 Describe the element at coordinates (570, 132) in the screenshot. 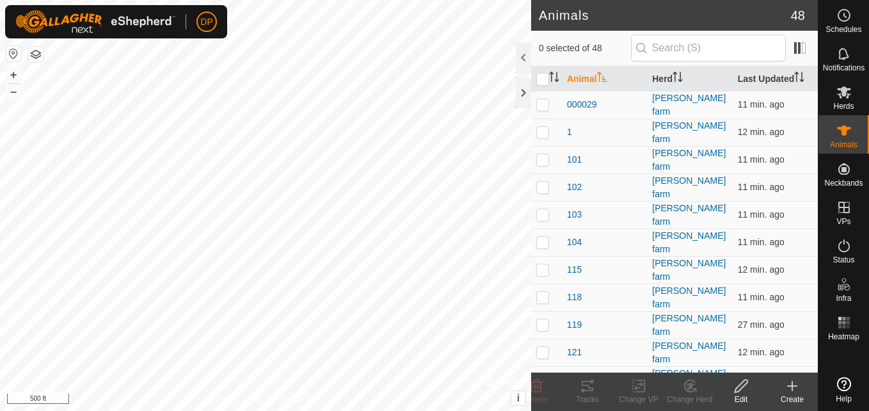

I see `span: 1` at that location.